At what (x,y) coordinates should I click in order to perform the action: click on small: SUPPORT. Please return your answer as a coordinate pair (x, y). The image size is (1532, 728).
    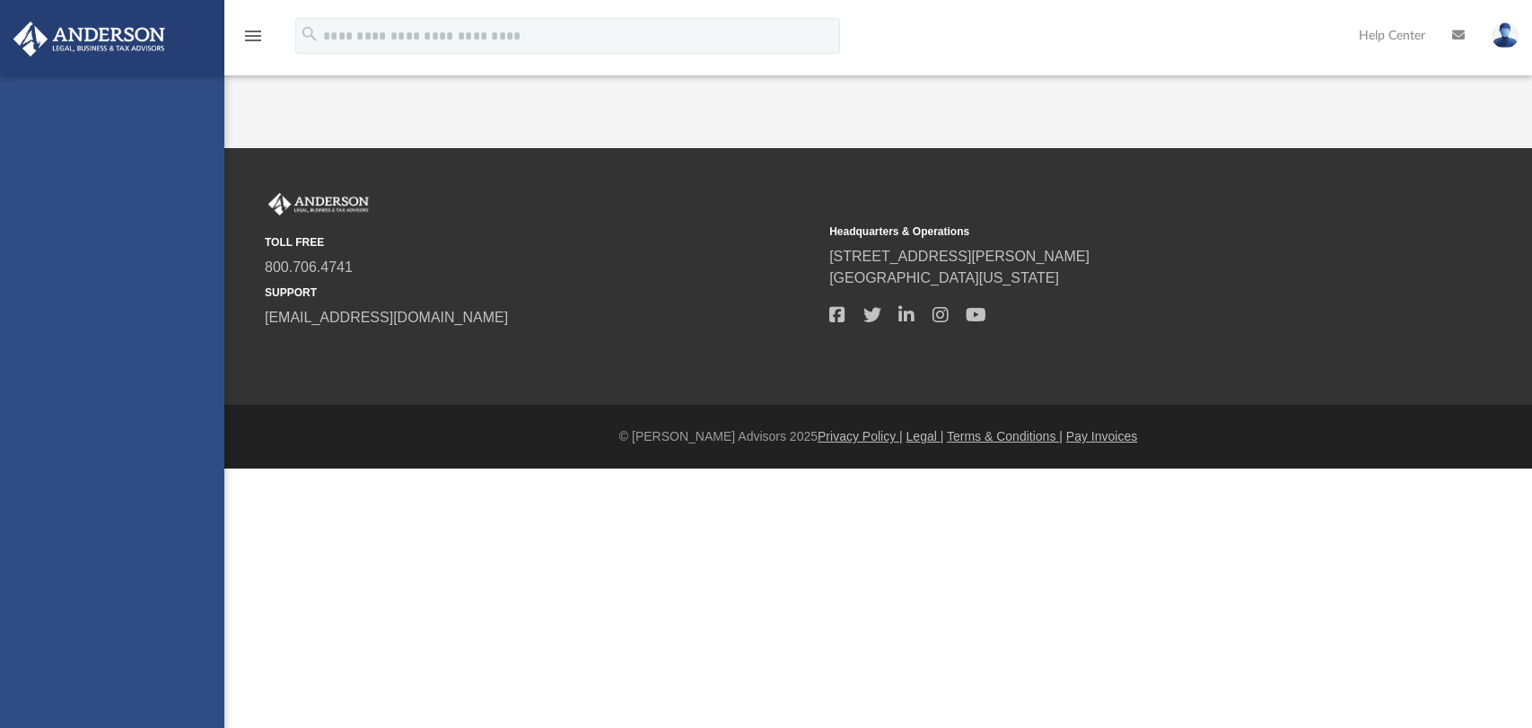
    Looking at the image, I should click on (540, 292).